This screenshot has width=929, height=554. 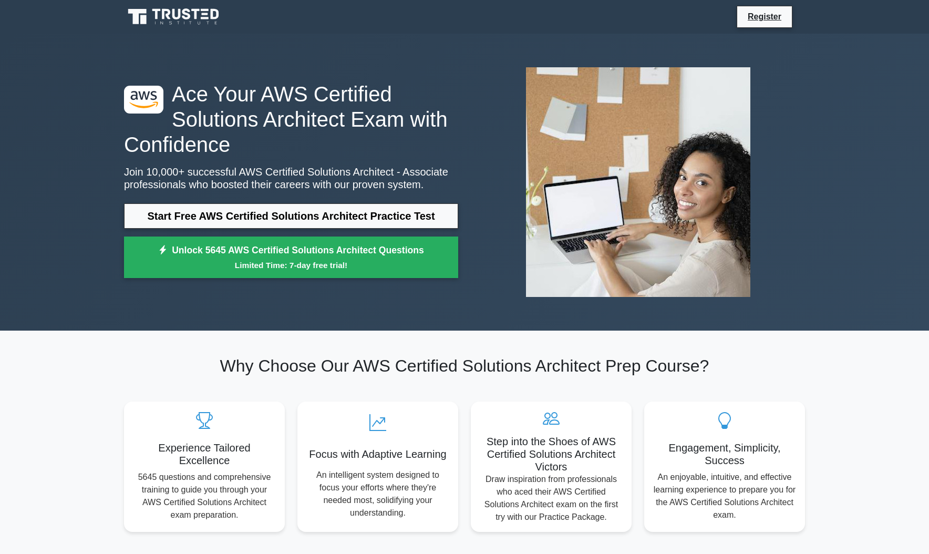 I want to click on p: 5645 questions and comprehensive training to guide you through your AWS Certified Solutions Archi..., so click(x=204, y=496).